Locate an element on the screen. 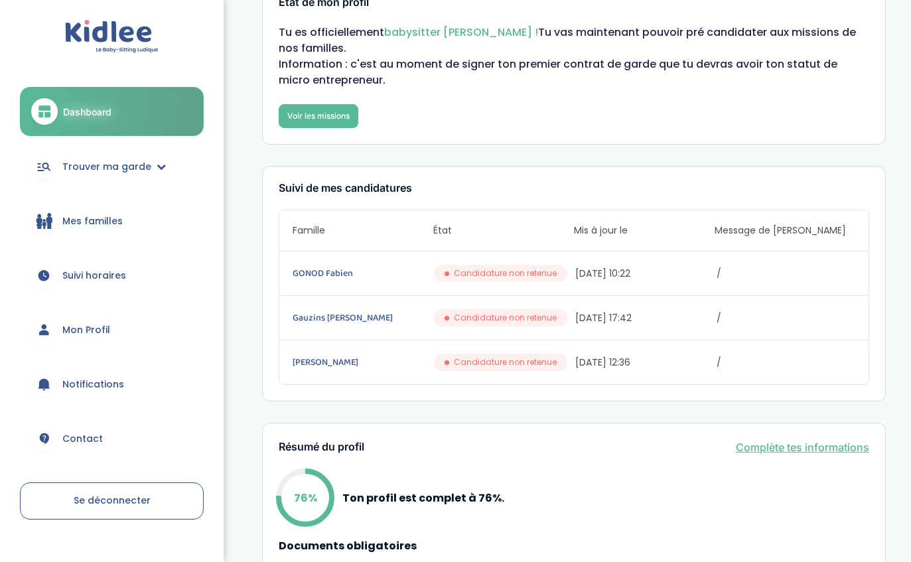 The image size is (911, 562). span: Mon Profil is located at coordinates (86, 330).